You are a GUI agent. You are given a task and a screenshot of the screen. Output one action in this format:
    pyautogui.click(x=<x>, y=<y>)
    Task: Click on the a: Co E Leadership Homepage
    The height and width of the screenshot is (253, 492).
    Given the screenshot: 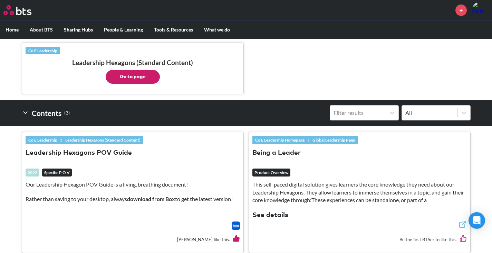 What is the action you would take?
    pyautogui.click(x=280, y=140)
    